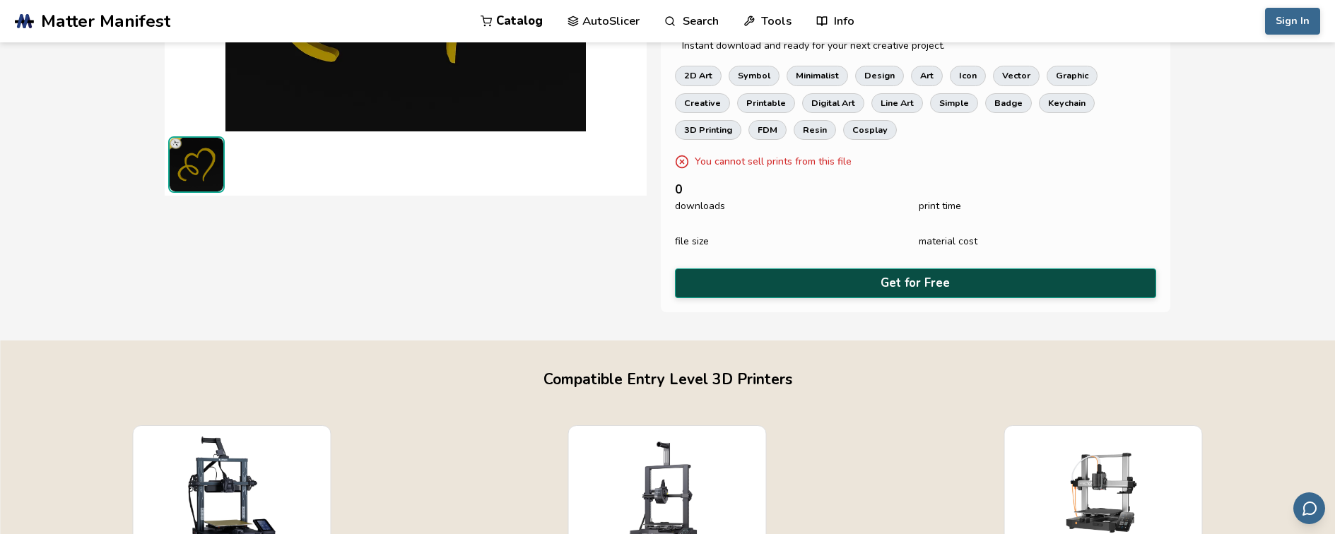 This screenshot has width=1335, height=534. I want to click on a: Cosplay, so click(870, 130).